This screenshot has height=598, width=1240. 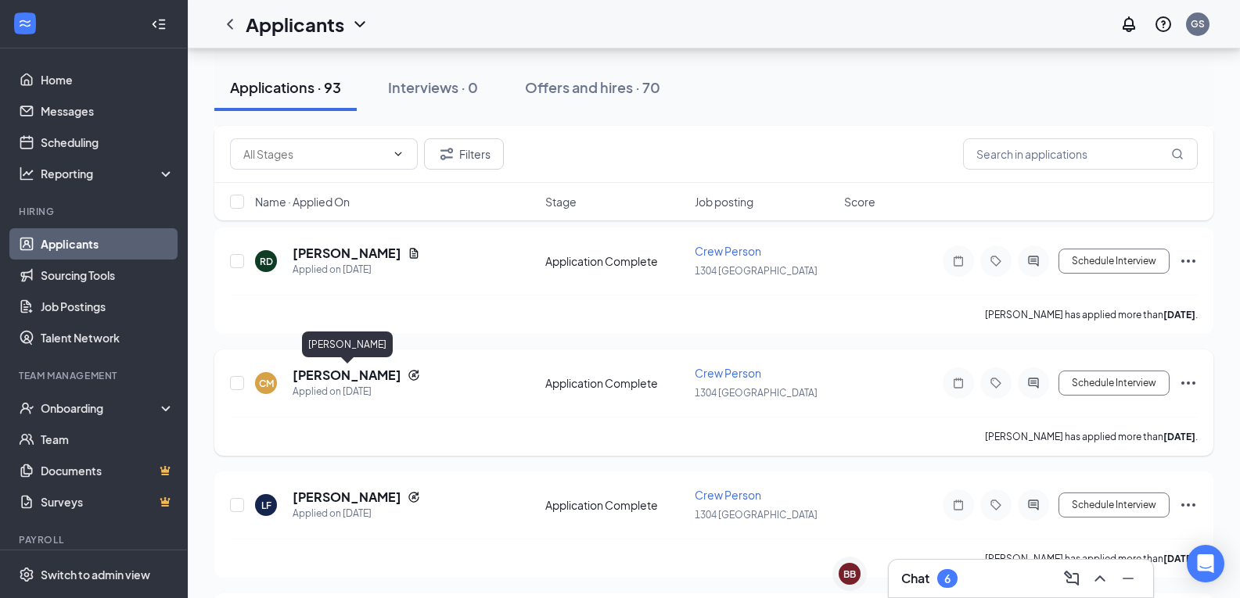 What do you see at coordinates (1129, 24) in the screenshot?
I see `svg: Notifications` at bounding box center [1129, 24].